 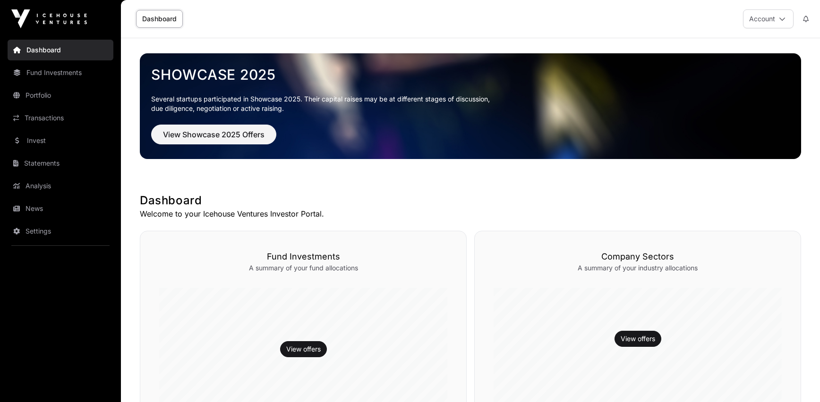 What do you see at coordinates (60, 209) in the screenshot?
I see `a: News` at bounding box center [60, 209].